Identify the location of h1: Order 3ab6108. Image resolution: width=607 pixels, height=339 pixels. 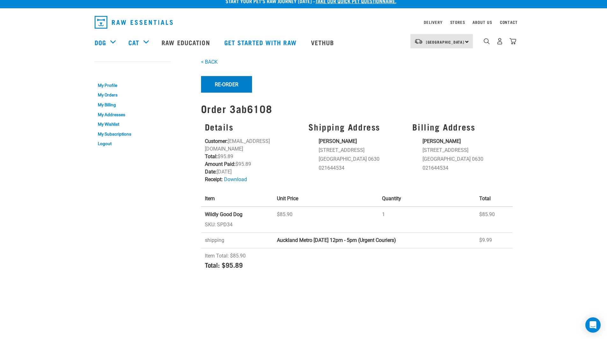
(357, 109).